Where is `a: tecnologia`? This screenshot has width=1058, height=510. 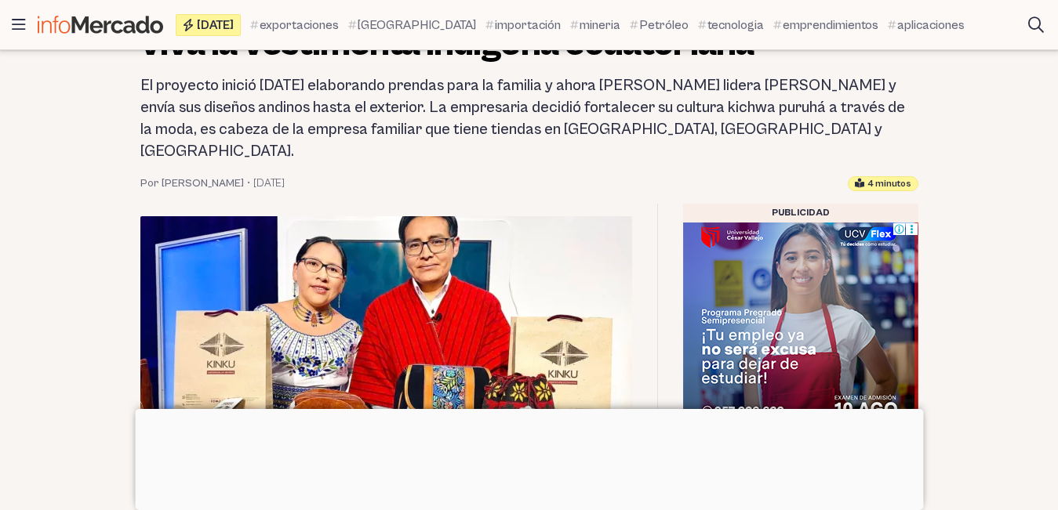
a: tecnologia is located at coordinates (731, 25).